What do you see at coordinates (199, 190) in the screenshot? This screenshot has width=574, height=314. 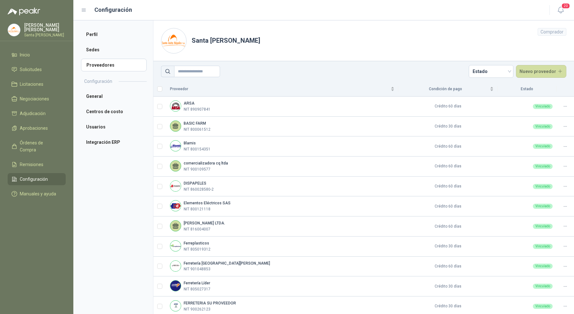 I see `p: NIT 860028580-2` at bounding box center [199, 190].